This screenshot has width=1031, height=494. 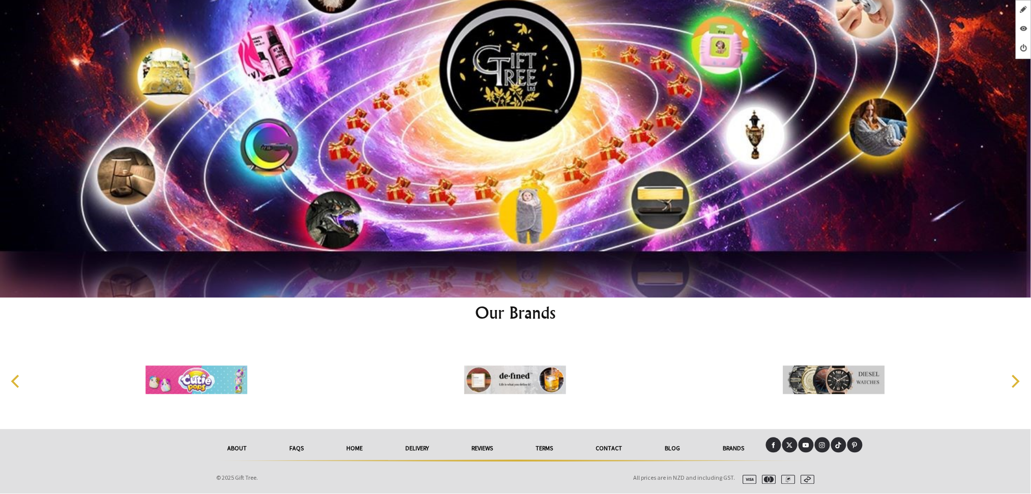 What do you see at coordinates (238, 478) in the screenshot?
I see `span: © 2025 Gift Tree.` at bounding box center [238, 478].